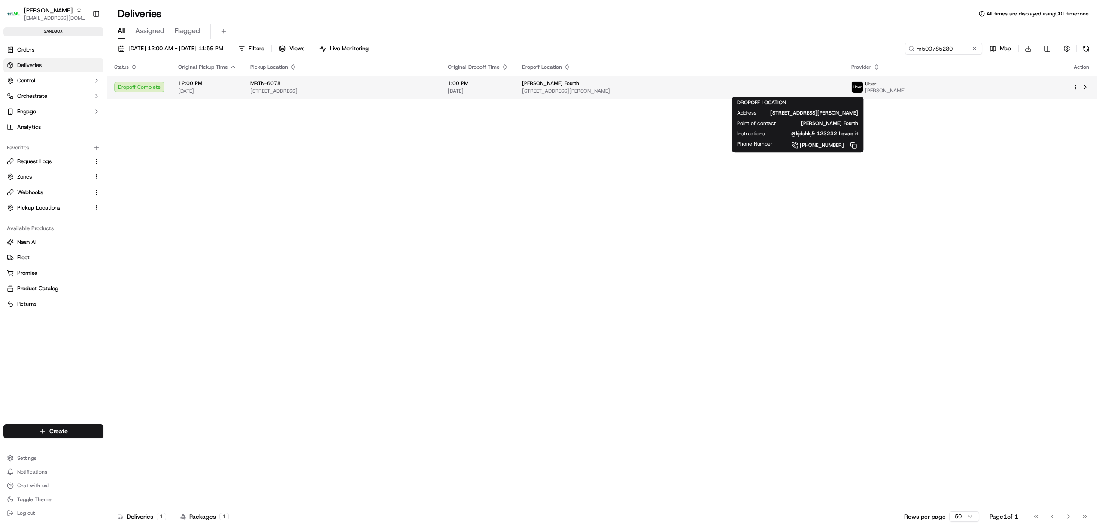 This screenshot has height=526, width=1099. What do you see at coordinates (1006, 49) in the screenshot?
I see `span: Map` at bounding box center [1006, 49].